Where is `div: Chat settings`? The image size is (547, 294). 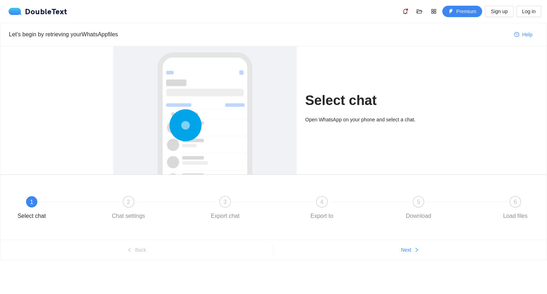
div: Chat settings is located at coordinates (128, 216).